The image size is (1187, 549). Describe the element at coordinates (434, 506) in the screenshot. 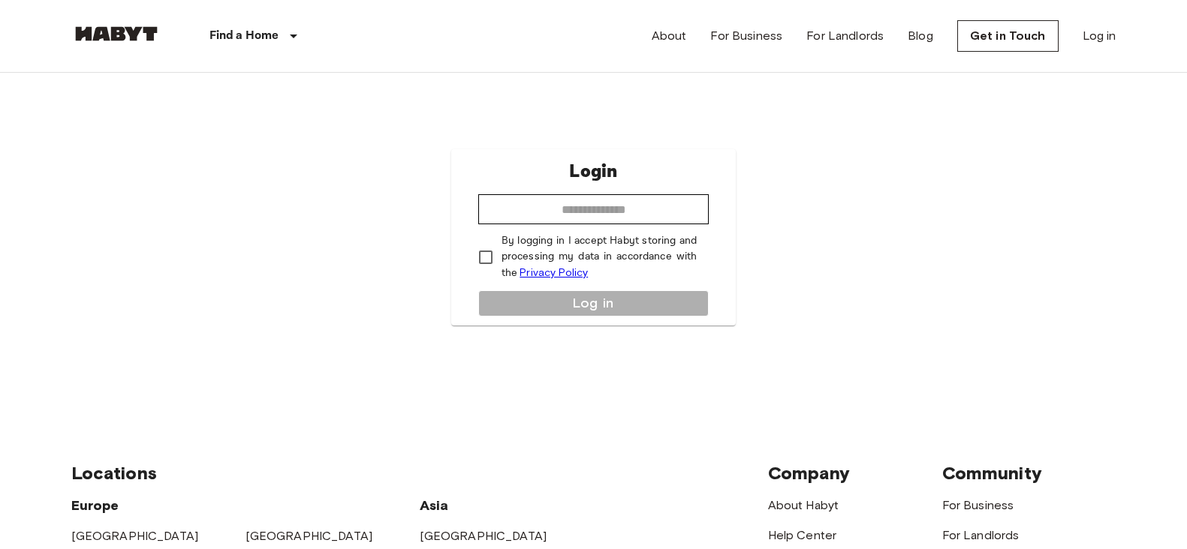

I see `span: Asia` at that location.